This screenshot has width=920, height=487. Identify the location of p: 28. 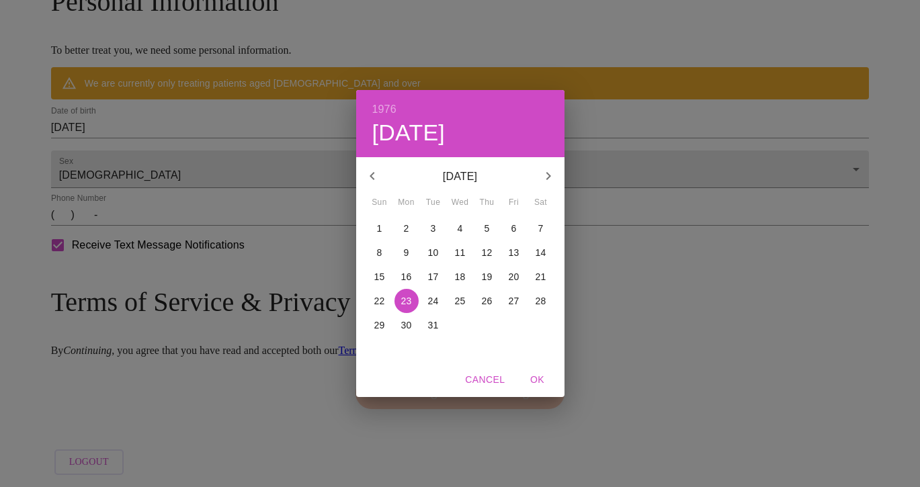
(541, 301).